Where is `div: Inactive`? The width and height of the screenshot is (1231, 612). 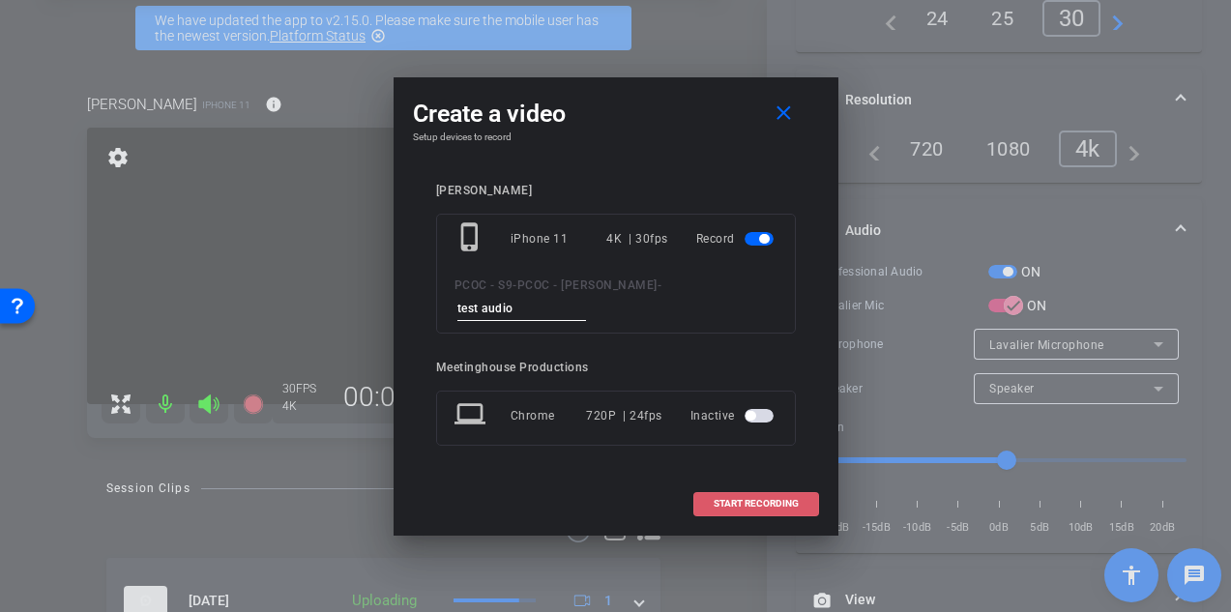 div: Inactive is located at coordinates (734, 416).